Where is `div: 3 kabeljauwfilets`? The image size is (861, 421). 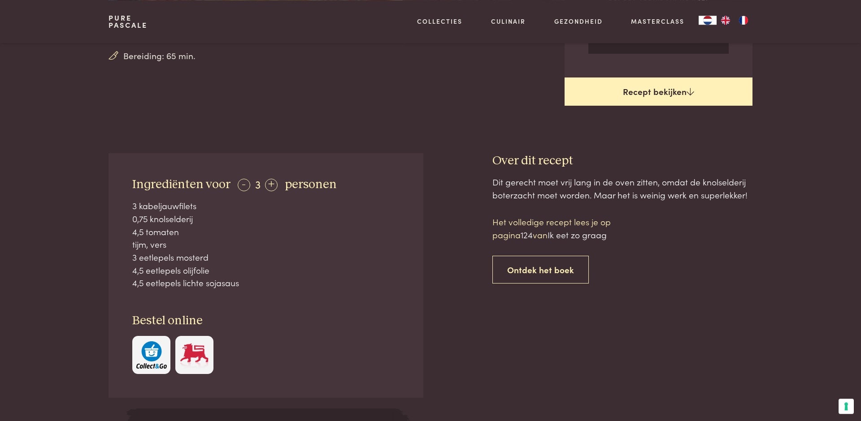 div: 3 kabeljauwfilets is located at coordinates (266, 206).